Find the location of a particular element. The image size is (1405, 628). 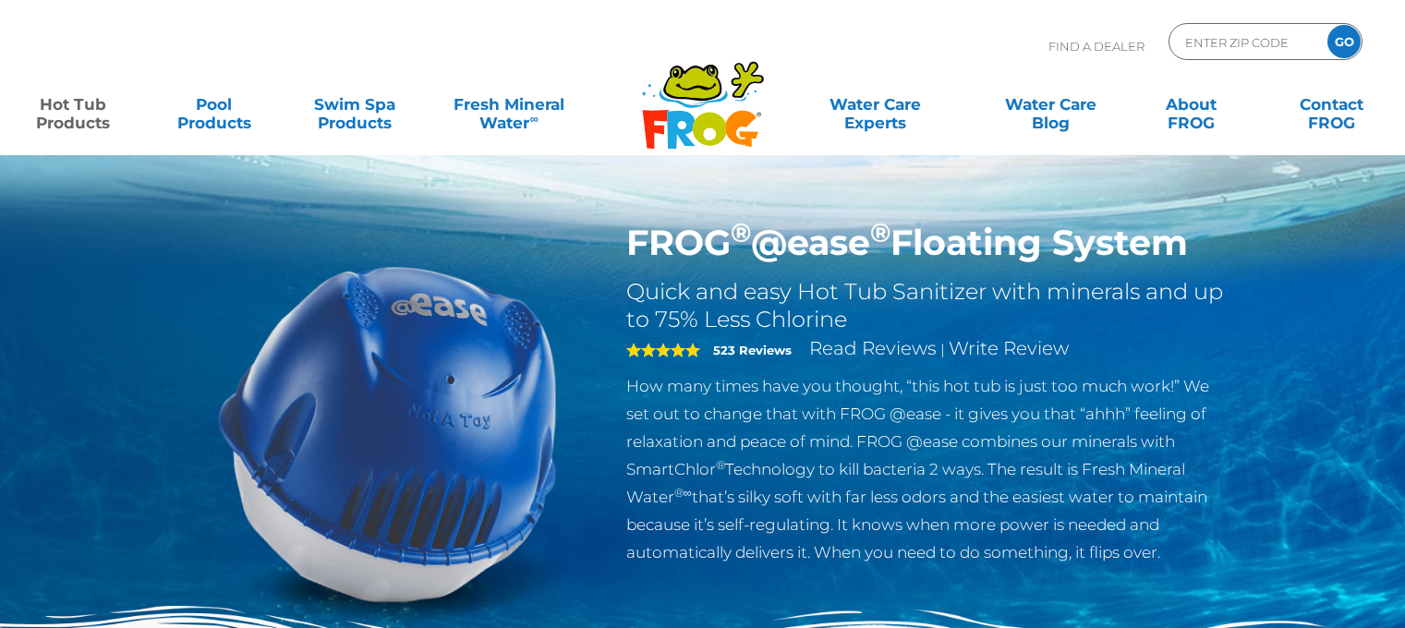

a: PoolProducts is located at coordinates (213, 104).